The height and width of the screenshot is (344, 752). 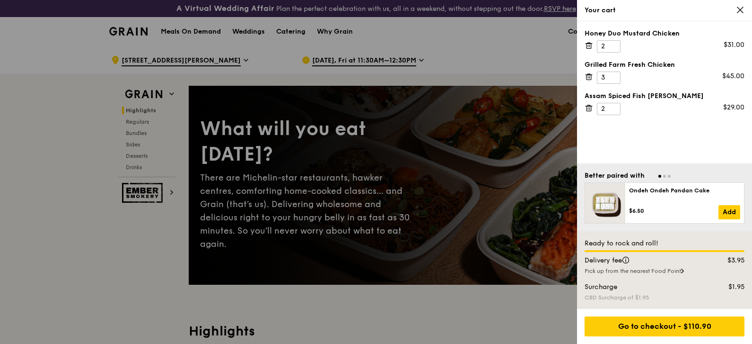 What do you see at coordinates (665, 176) in the screenshot?
I see `span: Go to slide 2` at bounding box center [665, 176].